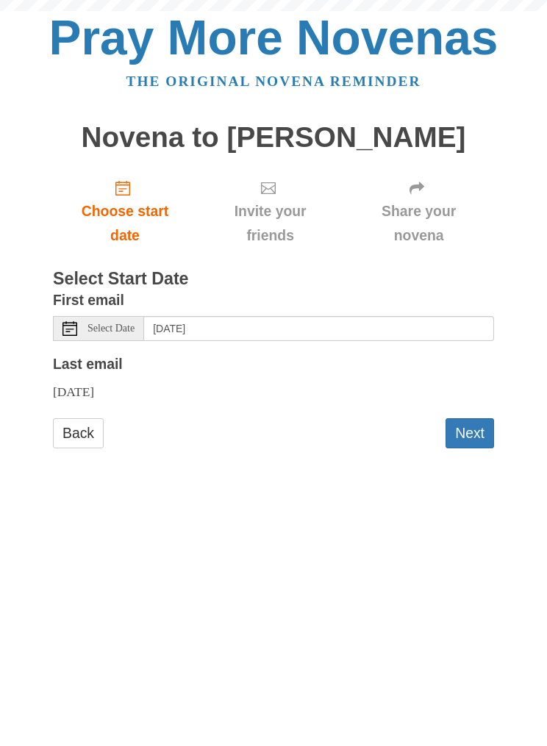 This screenshot has width=547, height=746. What do you see at coordinates (274, 279) in the screenshot?
I see `h3: Select Start Date` at bounding box center [274, 279].